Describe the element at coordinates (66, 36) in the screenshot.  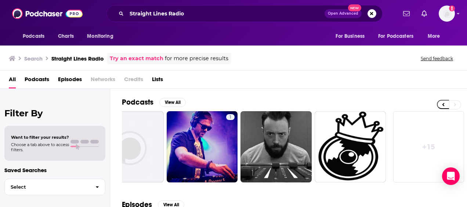
I see `span: Charts` at that location.